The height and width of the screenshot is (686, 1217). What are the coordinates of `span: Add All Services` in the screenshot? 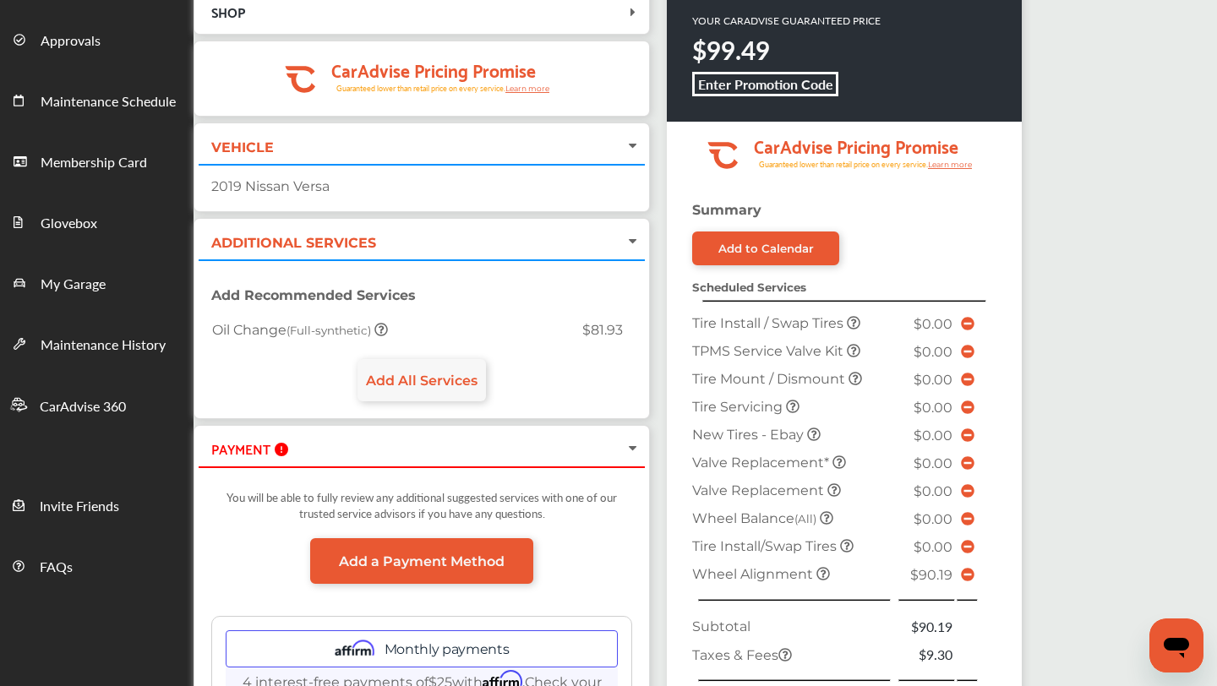 It's located at (422, 380).